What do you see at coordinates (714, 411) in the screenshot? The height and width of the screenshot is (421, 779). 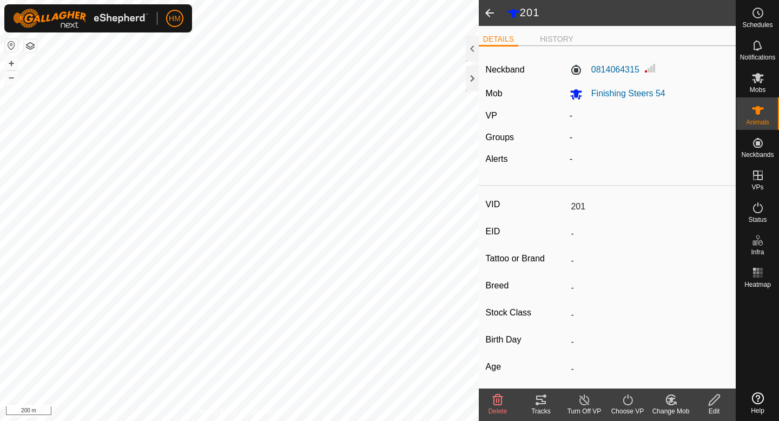 I see `div: Edit` at bounding box center [714, 411].